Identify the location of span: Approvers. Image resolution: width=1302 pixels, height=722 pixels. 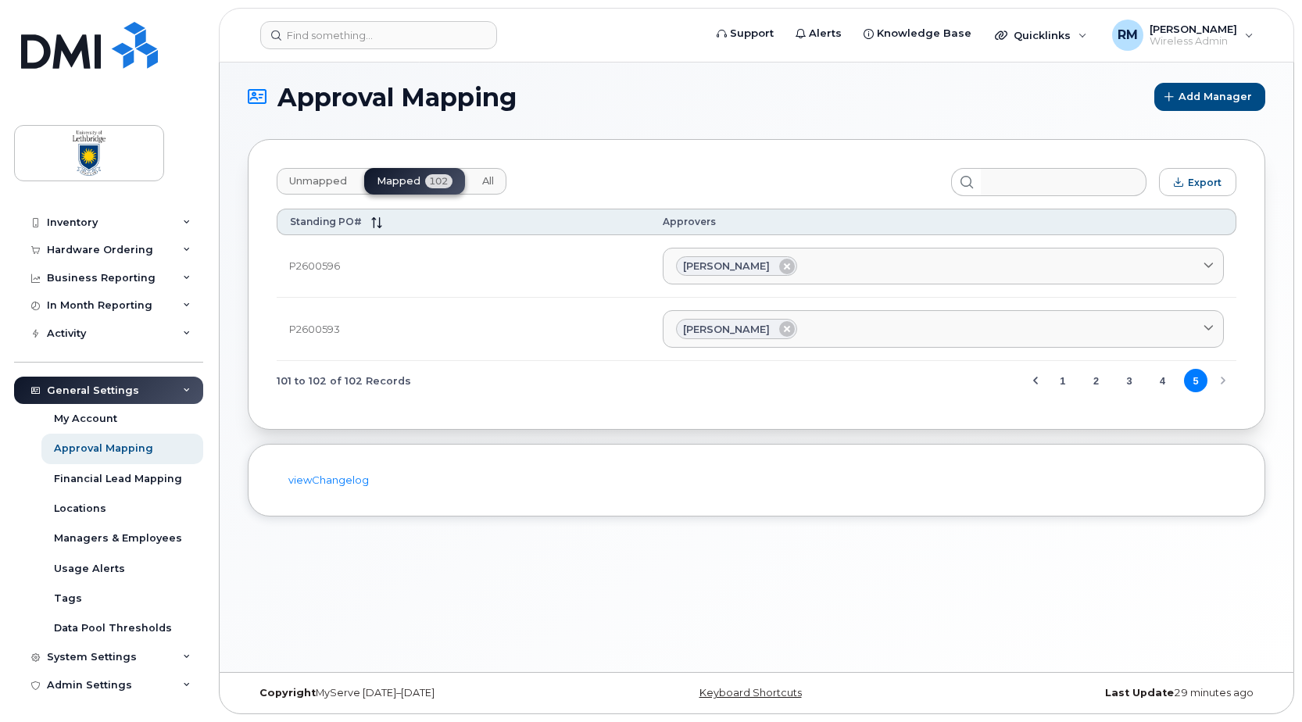
(689, 221).